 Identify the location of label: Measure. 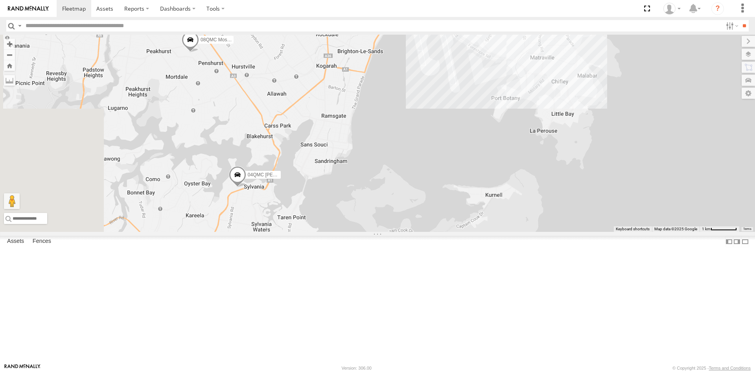
(9, 80).